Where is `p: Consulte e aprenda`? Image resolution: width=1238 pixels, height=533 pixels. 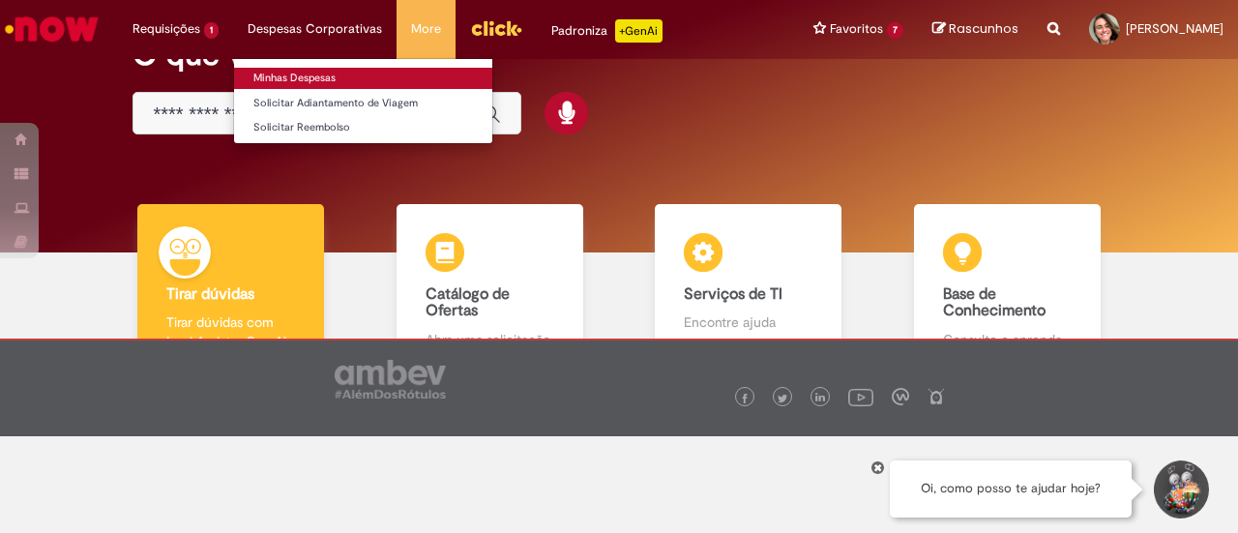 p: Consulte e aprenda is located at coordinates (1007, 340).